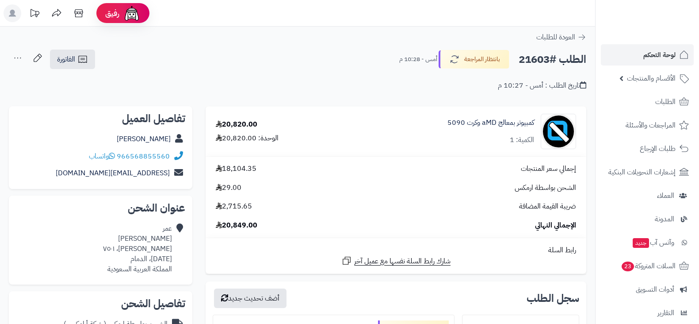 This screenshot has height=324, width=699. Describe the element at coordinates (556, 37) in the screenshot. I see `span: العودة للطلبات` at that location.